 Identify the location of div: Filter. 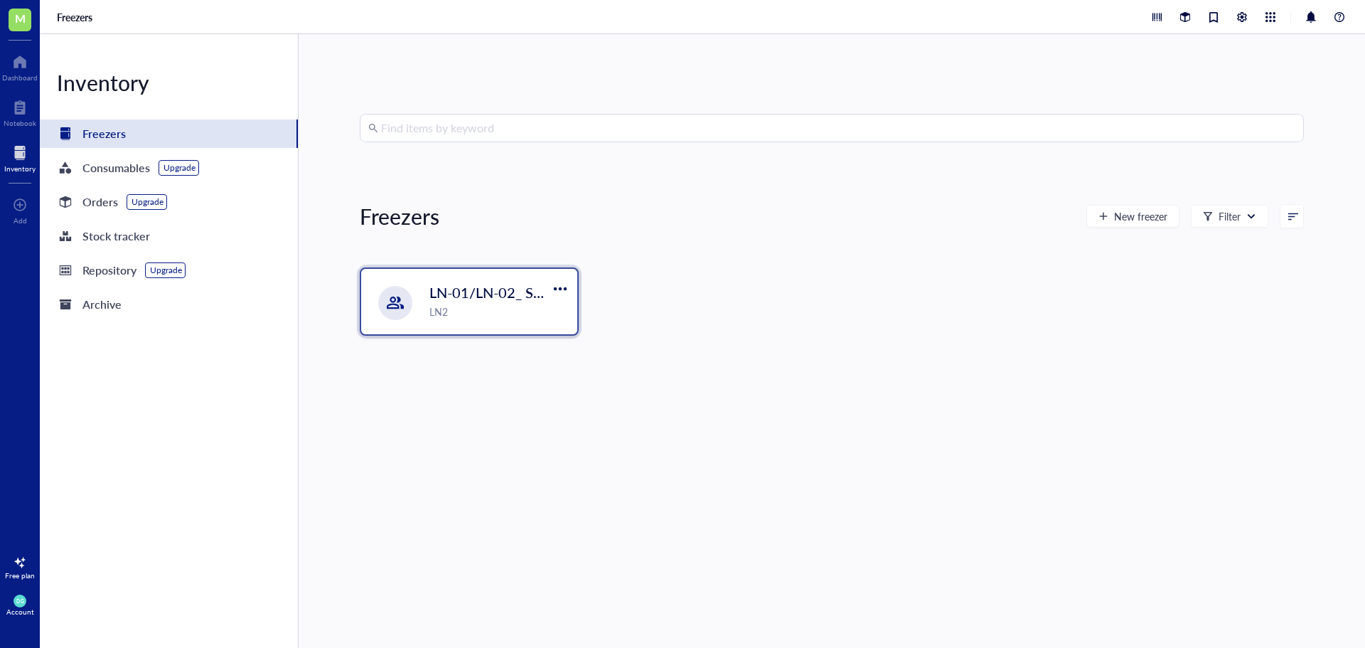
(1229, 216).